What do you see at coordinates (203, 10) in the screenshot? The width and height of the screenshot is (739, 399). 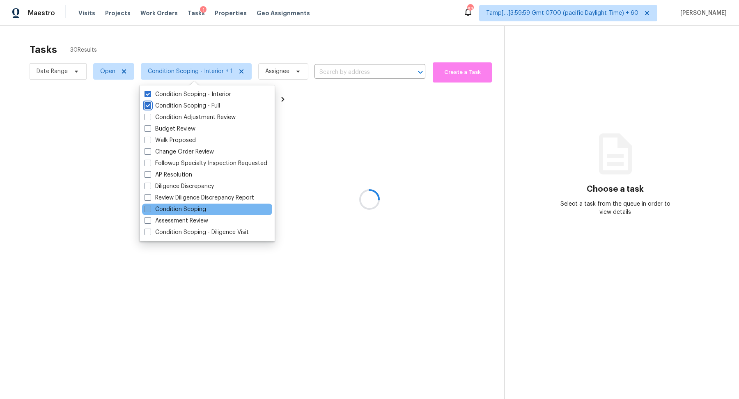 I see `div: 1` at bounding box center [203, 10].